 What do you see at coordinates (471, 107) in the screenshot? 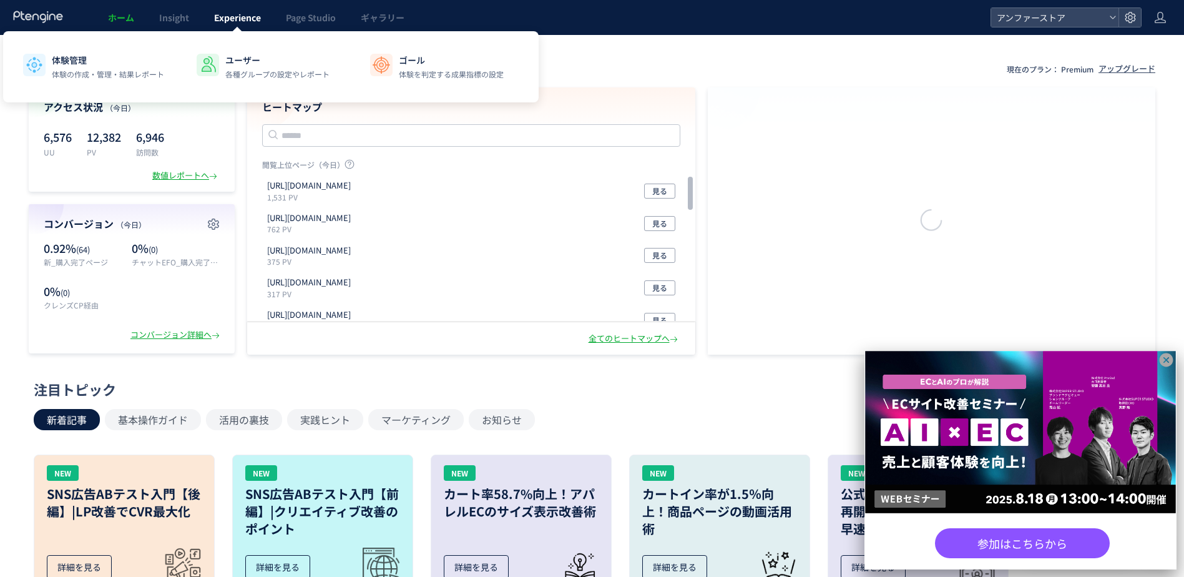
I see `h4: ヒートマップ` at bounding box center [471, 107].